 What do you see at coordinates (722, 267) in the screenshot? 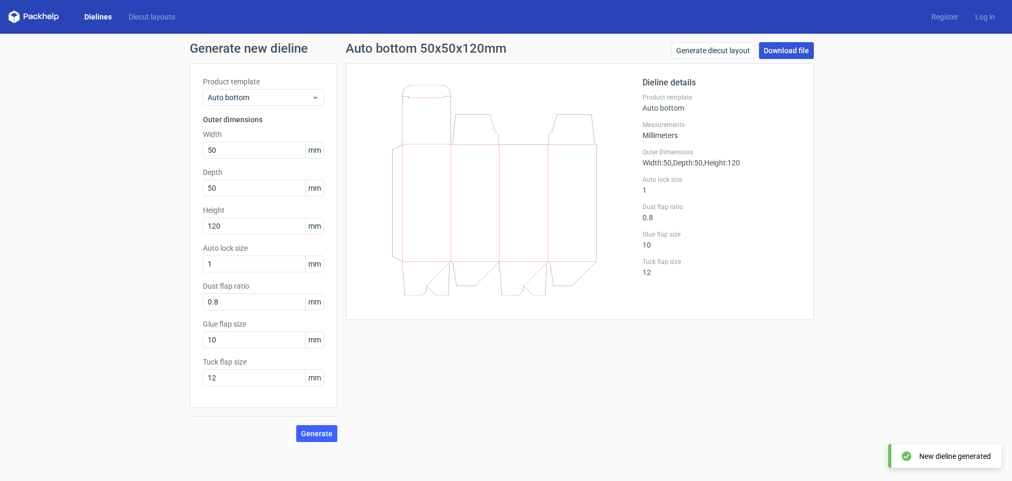
I see `div: 12` at bounding box center [722, 267].